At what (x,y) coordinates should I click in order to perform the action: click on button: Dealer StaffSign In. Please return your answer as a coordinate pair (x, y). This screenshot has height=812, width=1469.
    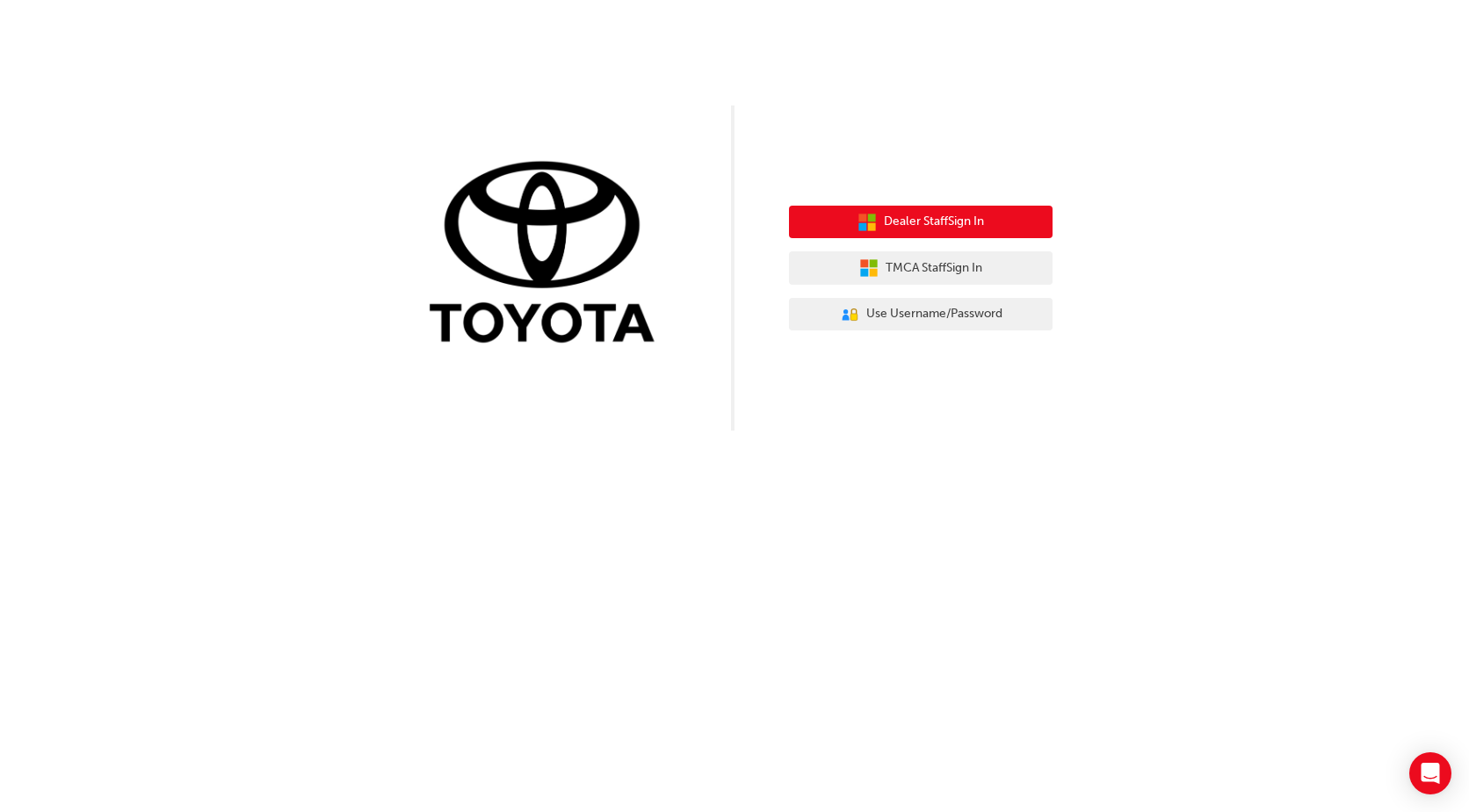
    Looking at the image, I should click on (921, 222).